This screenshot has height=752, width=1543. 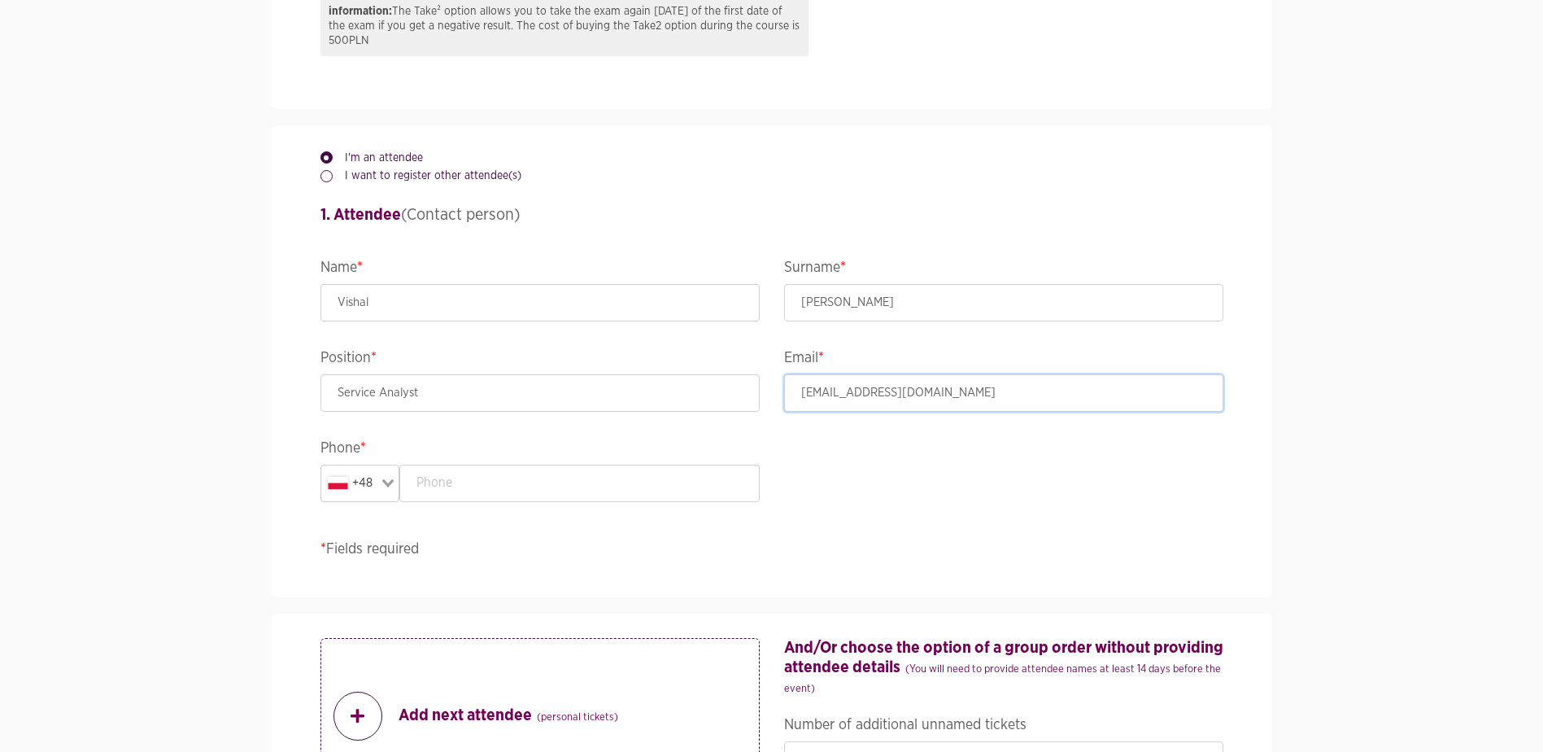 I want to click on img: pl.svg, so click(x=338, y=482).